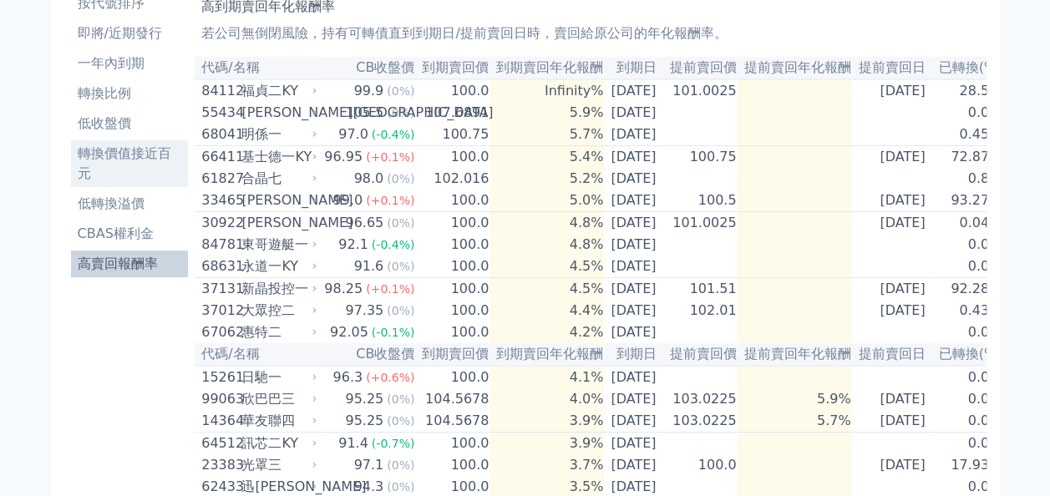  What do you see at coordinates (129, 94) in the screenshot?
I see `a: 轉換比例` at bounding box center [129, 94].